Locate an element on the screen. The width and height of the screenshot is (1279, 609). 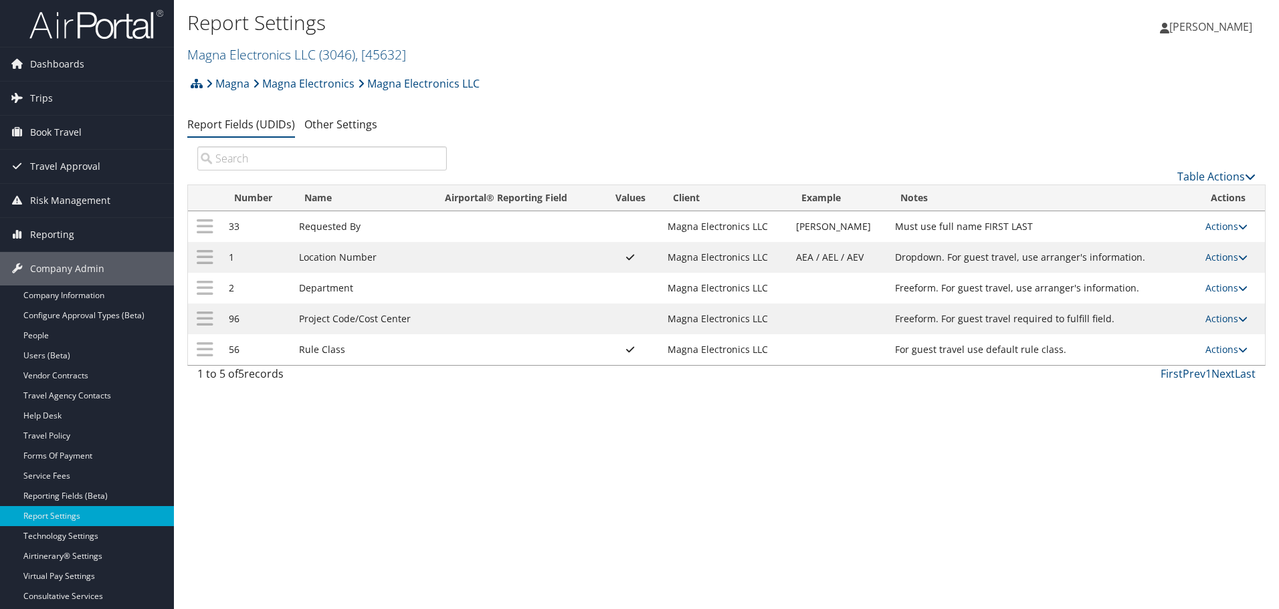
span: Reporting is located at coordinates (52, 235).